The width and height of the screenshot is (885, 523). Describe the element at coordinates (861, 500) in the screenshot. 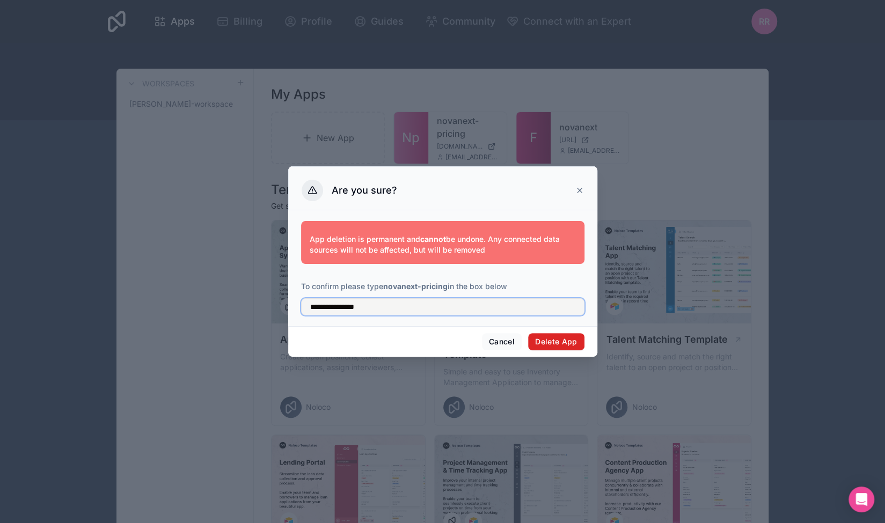

I see `div: Open Intercom Messenger` at that location.